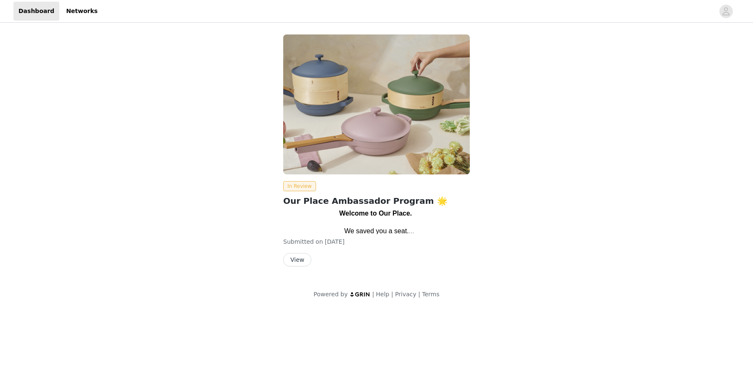 Image resolution: width=753 pixels, height=390 pixels. I want to click on span: Powered by, so click(330, 294).